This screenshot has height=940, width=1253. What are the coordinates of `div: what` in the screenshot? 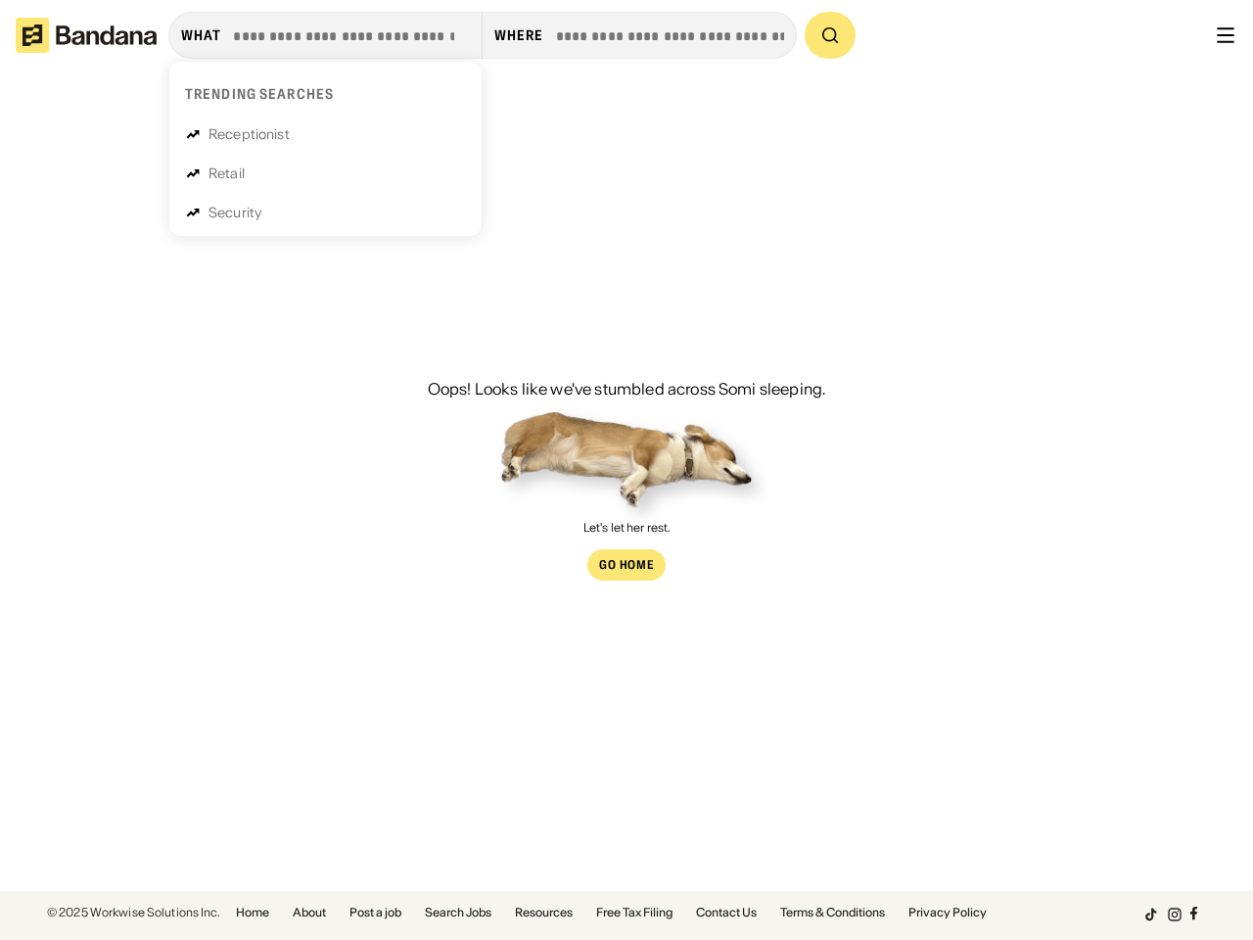 It's located at (201, 35).